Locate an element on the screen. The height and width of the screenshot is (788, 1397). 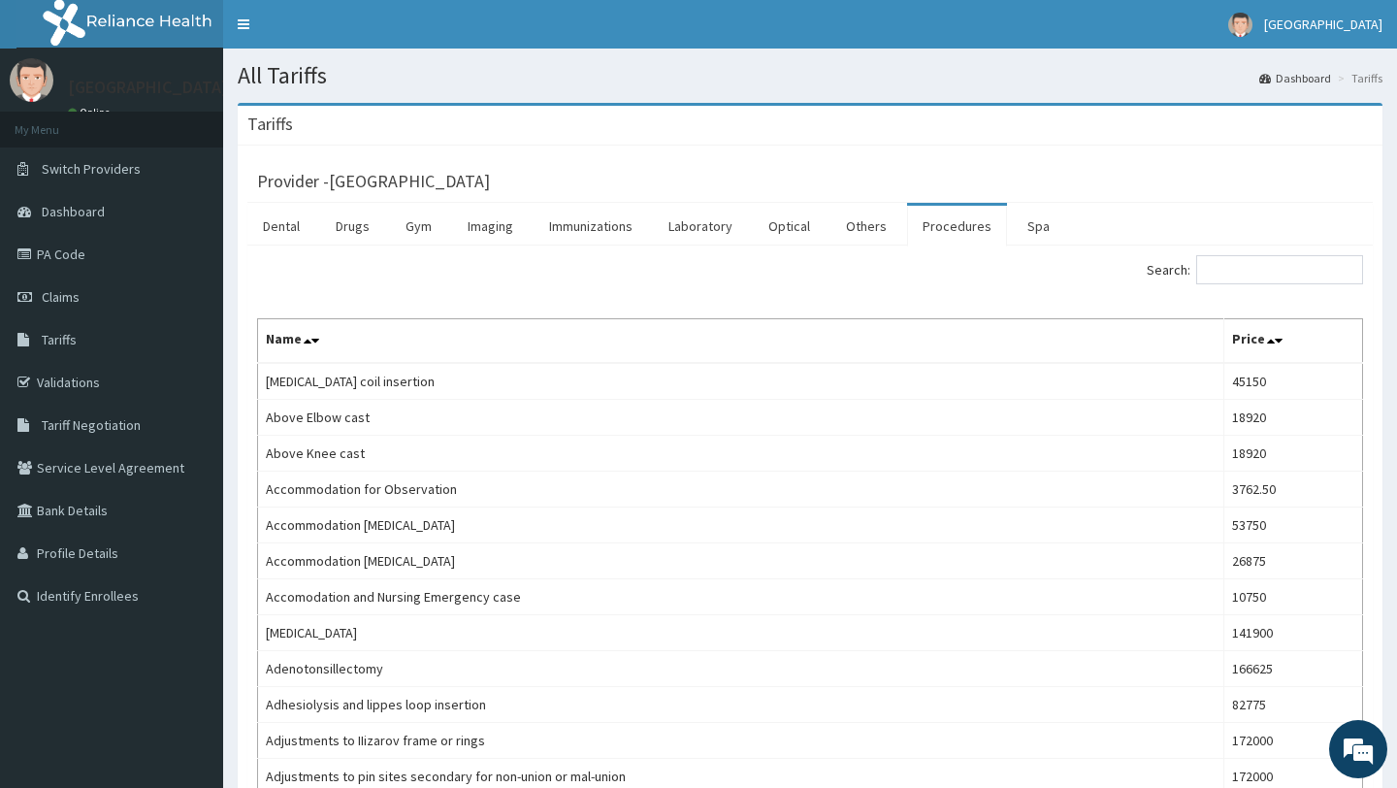
a: Drugs is located at coordinates (352, 226).